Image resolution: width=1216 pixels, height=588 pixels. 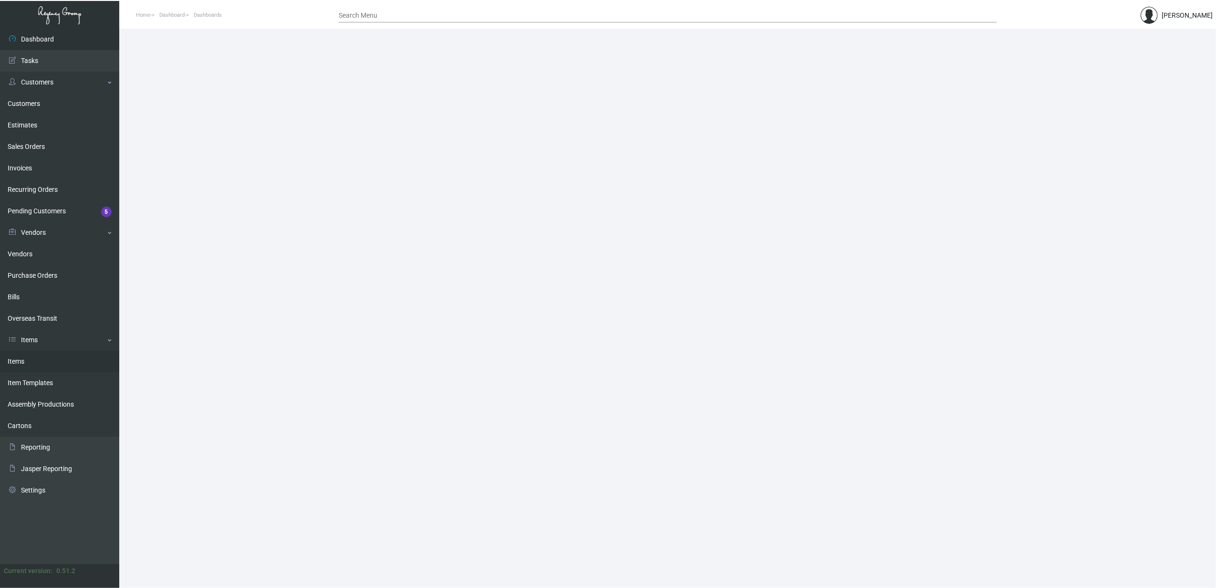 I want to click on span: Dashboards, so click(x=207, y=15).